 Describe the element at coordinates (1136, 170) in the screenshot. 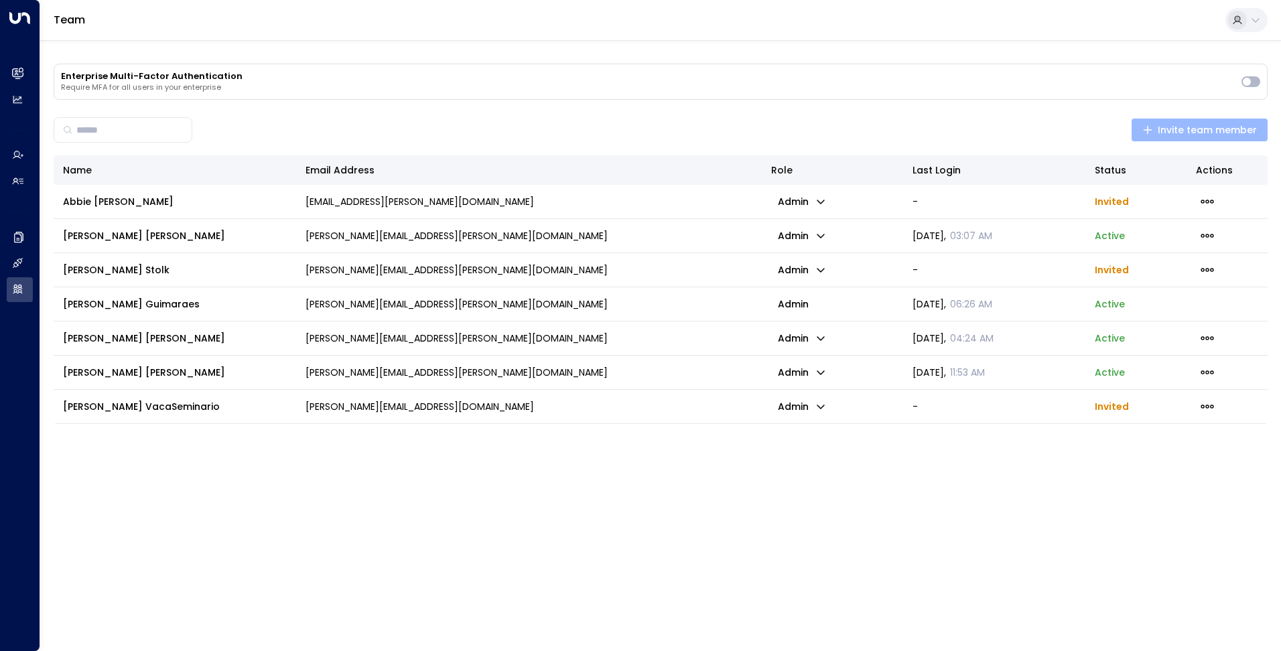

I see `div: Status` at that location.